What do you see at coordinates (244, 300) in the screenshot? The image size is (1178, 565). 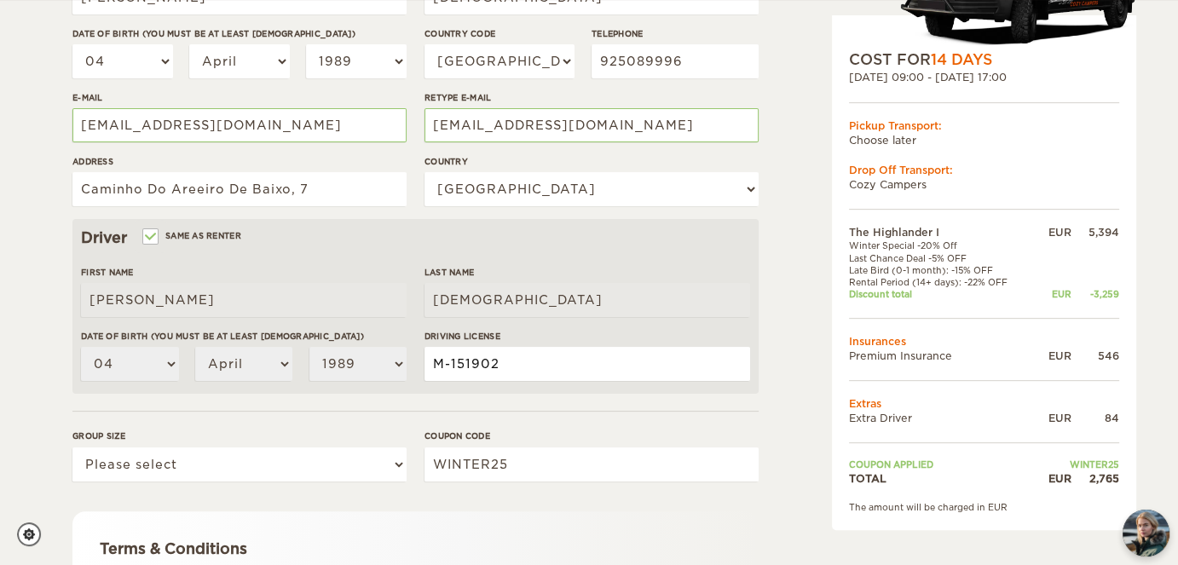 I see `input: e.g. William` at bounding box center [244, 300].